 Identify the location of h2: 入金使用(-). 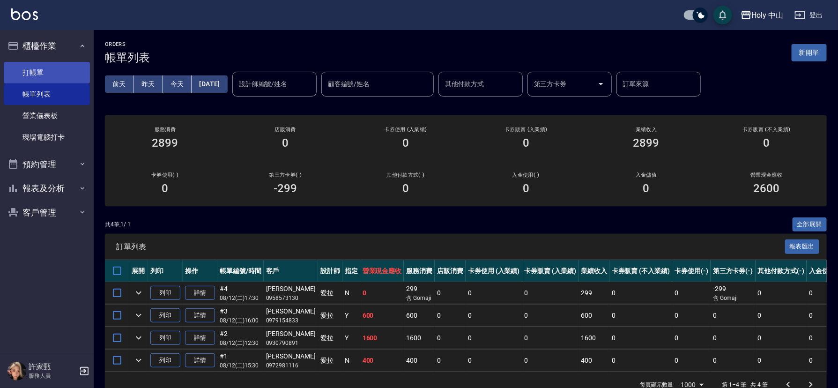
(525, 175).